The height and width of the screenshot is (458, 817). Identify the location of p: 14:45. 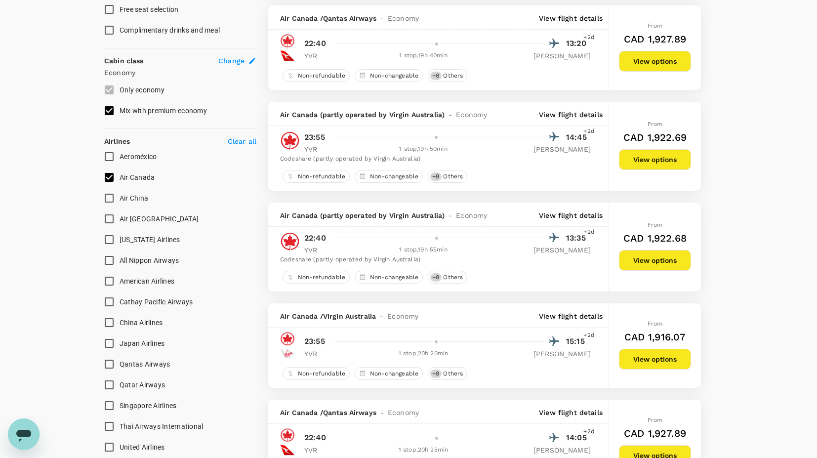
(578, 137).